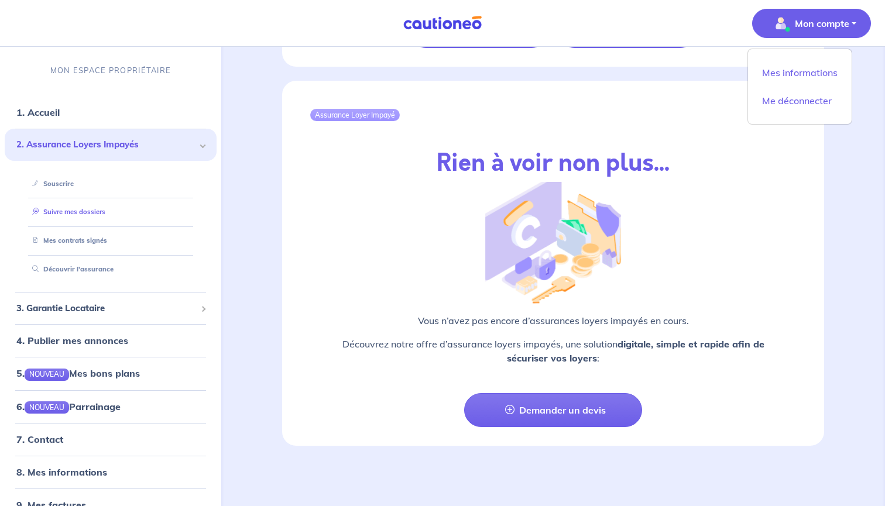 The width and height of the screenshot is (885, 506). What do you see at coordinates (111, 373) in the screenshot?
I see `div: 5.NOUVEAUMes bons plans` at bounding box center [111, 373].